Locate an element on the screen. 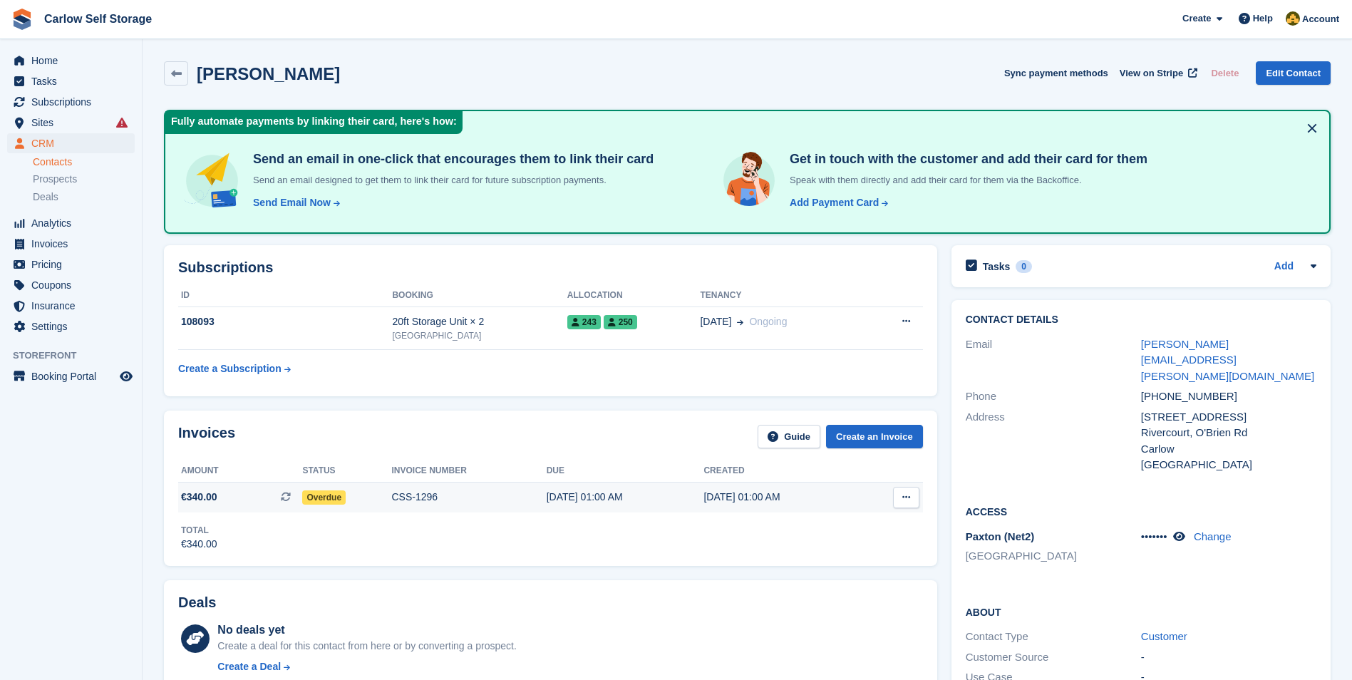 The height and width of the screenshot is (680, 1352). a: Add Payment Card is located at coordinates (837, 202).